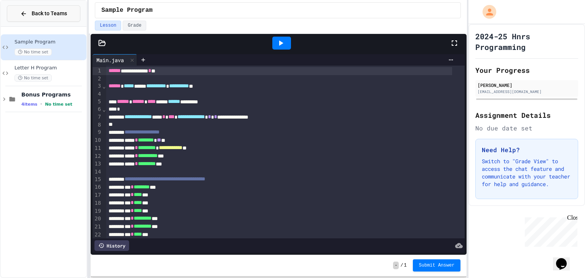  Describe the element at coordinates (49, 13) in the screenshot. I see `span: Back to Teams` at that location.